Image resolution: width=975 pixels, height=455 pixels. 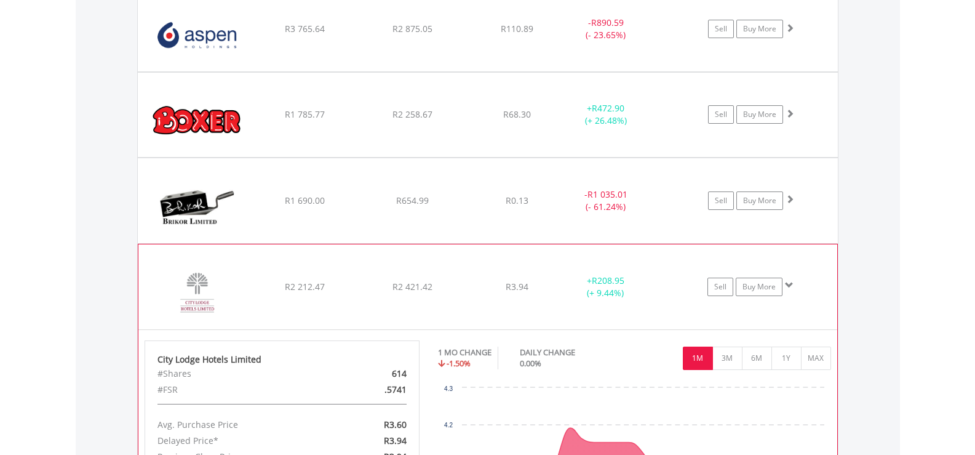 What do you see at coordinates (458, 363) in the screenshot?
I see `span: -1.50%` at bounding box center [458, 363].